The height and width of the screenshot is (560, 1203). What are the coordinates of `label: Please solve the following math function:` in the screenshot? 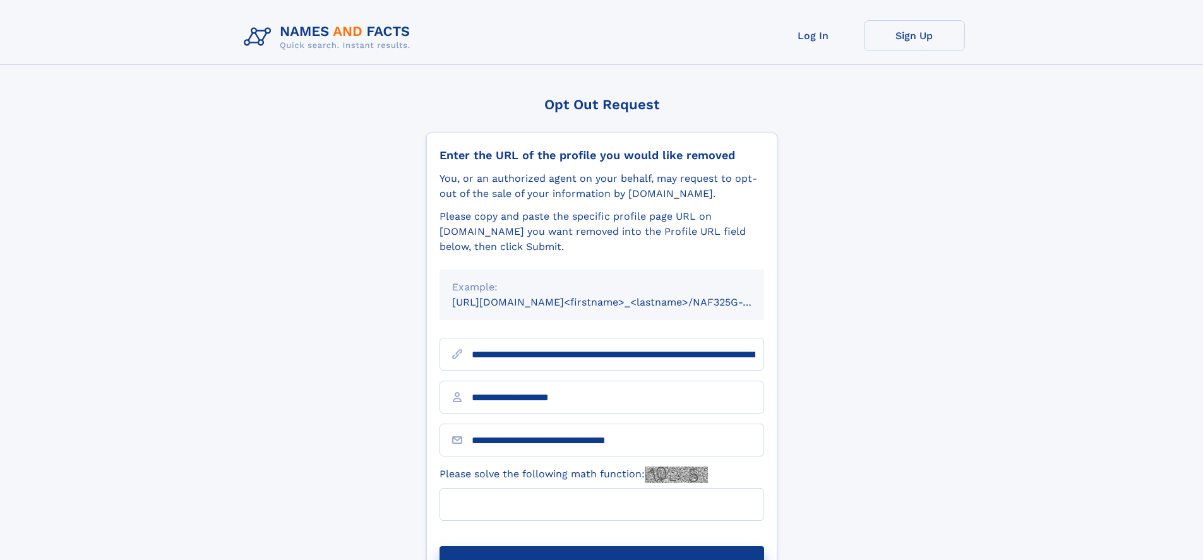 It's located at (573, 475).